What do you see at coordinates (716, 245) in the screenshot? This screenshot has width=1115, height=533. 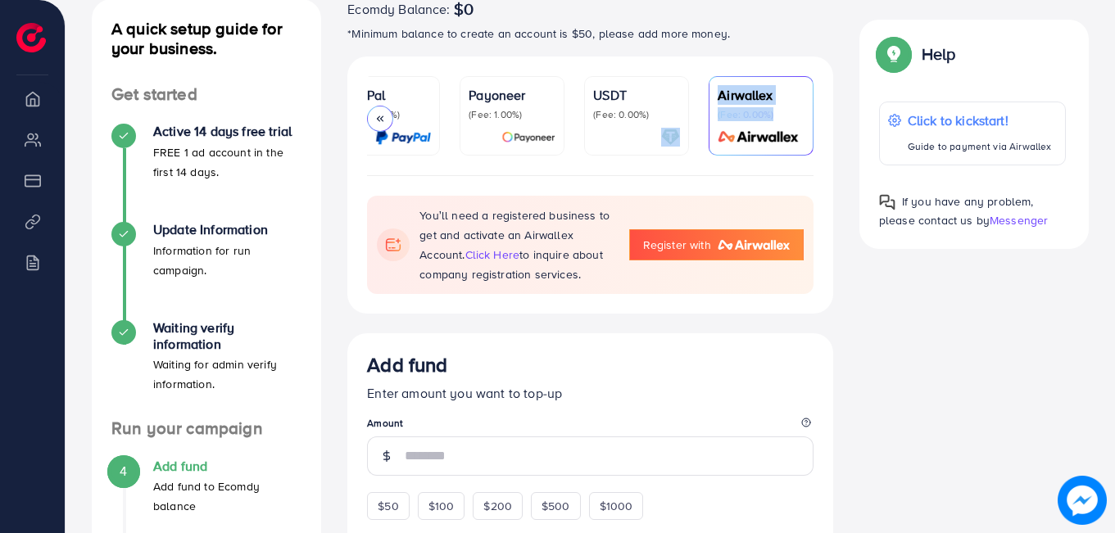 I see `a: Register with` at bounding box center [716, 245].